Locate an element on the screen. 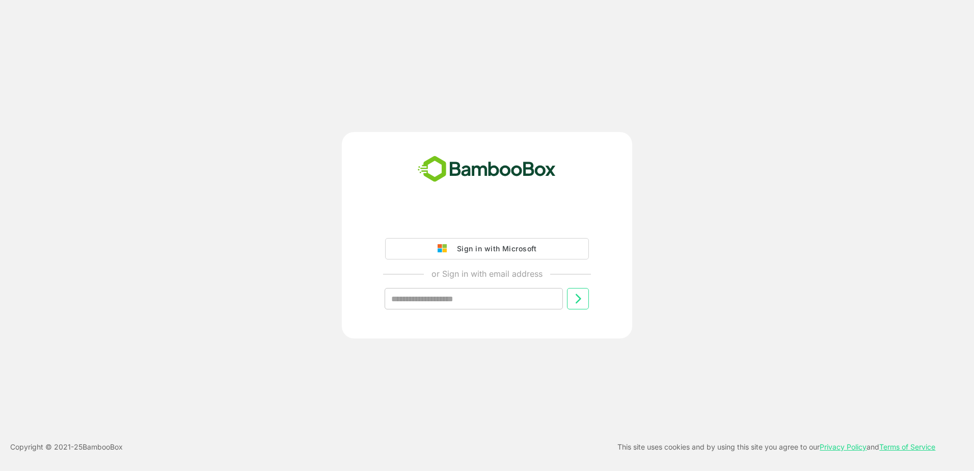 This screenshot has height=471, width=974. button: Sign in with Microsoft is located at coordinates (487, 249).